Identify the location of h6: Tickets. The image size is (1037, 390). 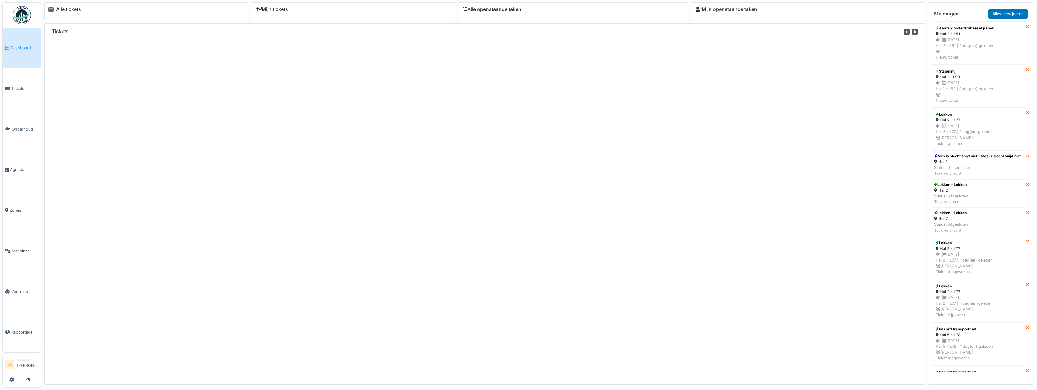
(60, 31).